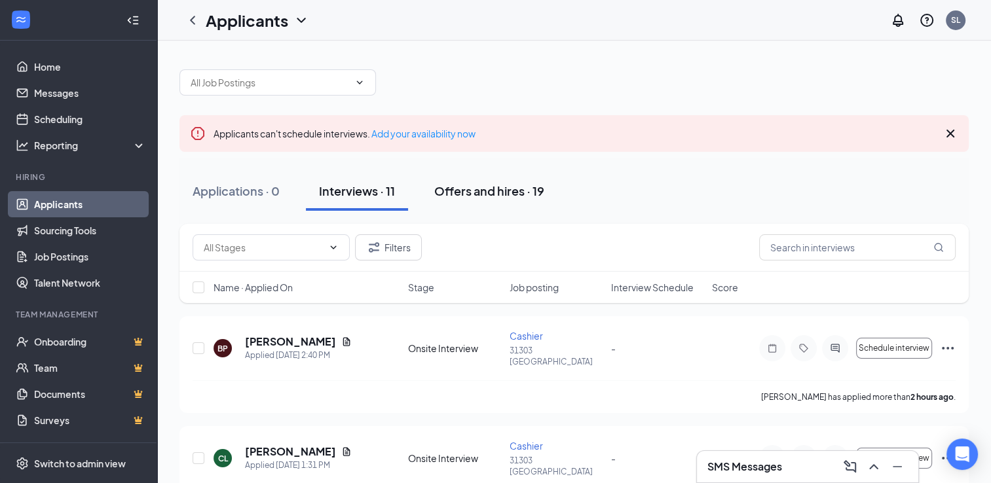  What do you see at coordinates (236, 191) in the screenshot?
I see `div: Applications · 0` at bounding box center [236, 191].